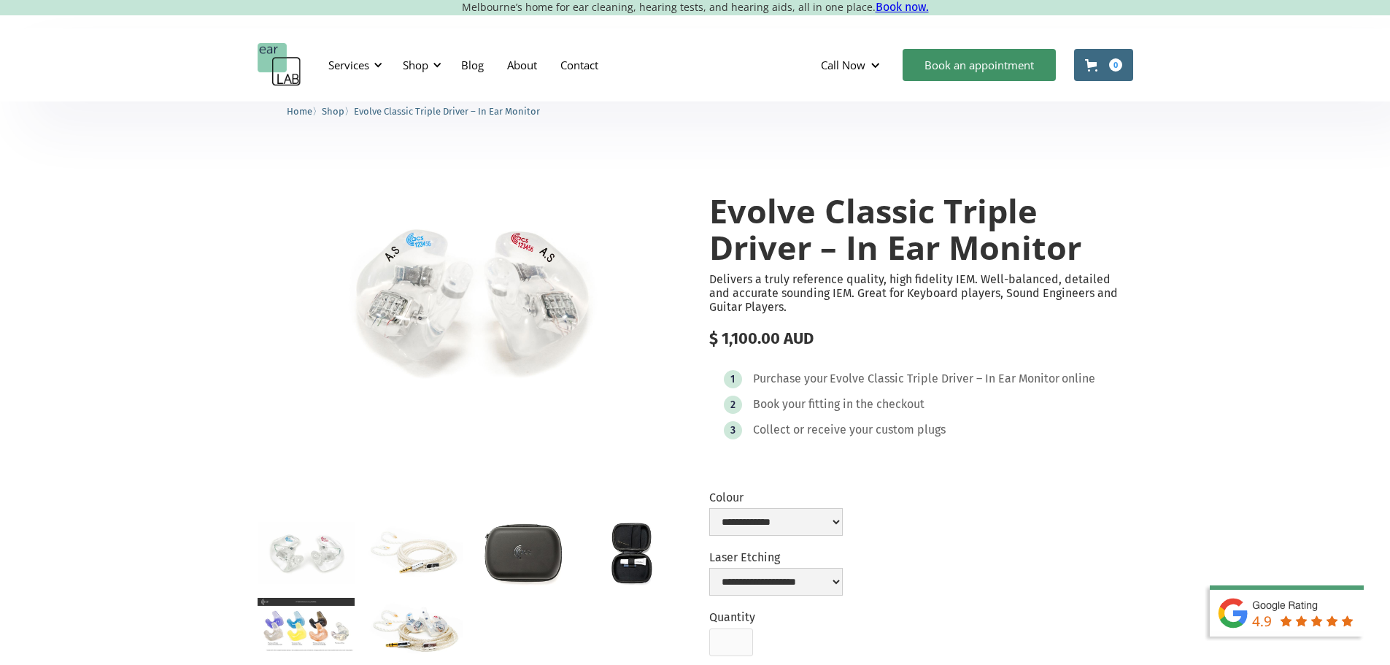 The image size is (1390, 665). I want to click on a: Home, so click(299, 110).